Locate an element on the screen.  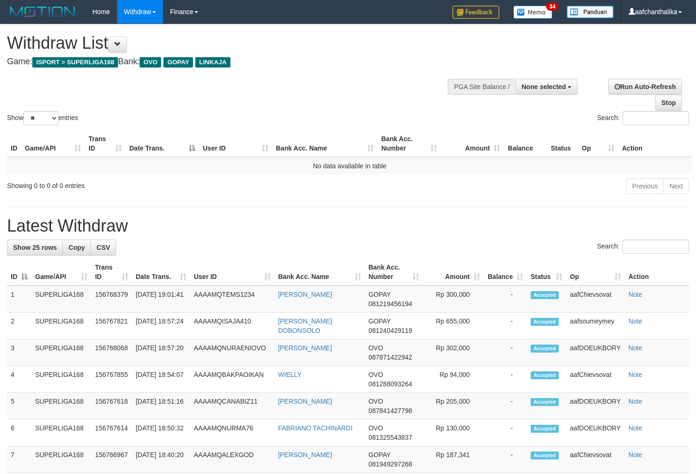
span: Copy 087871422942 to clipboard is located at coordinates (390, 357).